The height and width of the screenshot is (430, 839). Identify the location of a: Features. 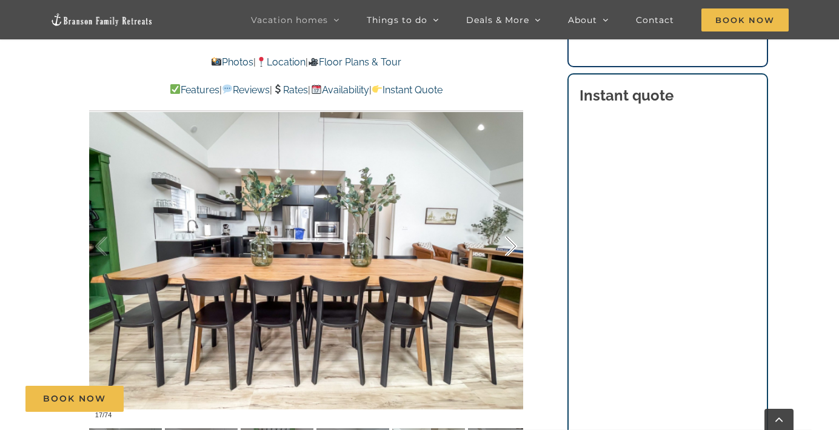
(195, 90).